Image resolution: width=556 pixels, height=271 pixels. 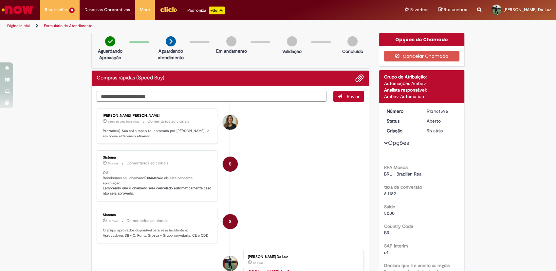 What do you see at coordinates (390, 194) in the screenshot?
I see `span: 6.1182` at bounding box center [390, 194].